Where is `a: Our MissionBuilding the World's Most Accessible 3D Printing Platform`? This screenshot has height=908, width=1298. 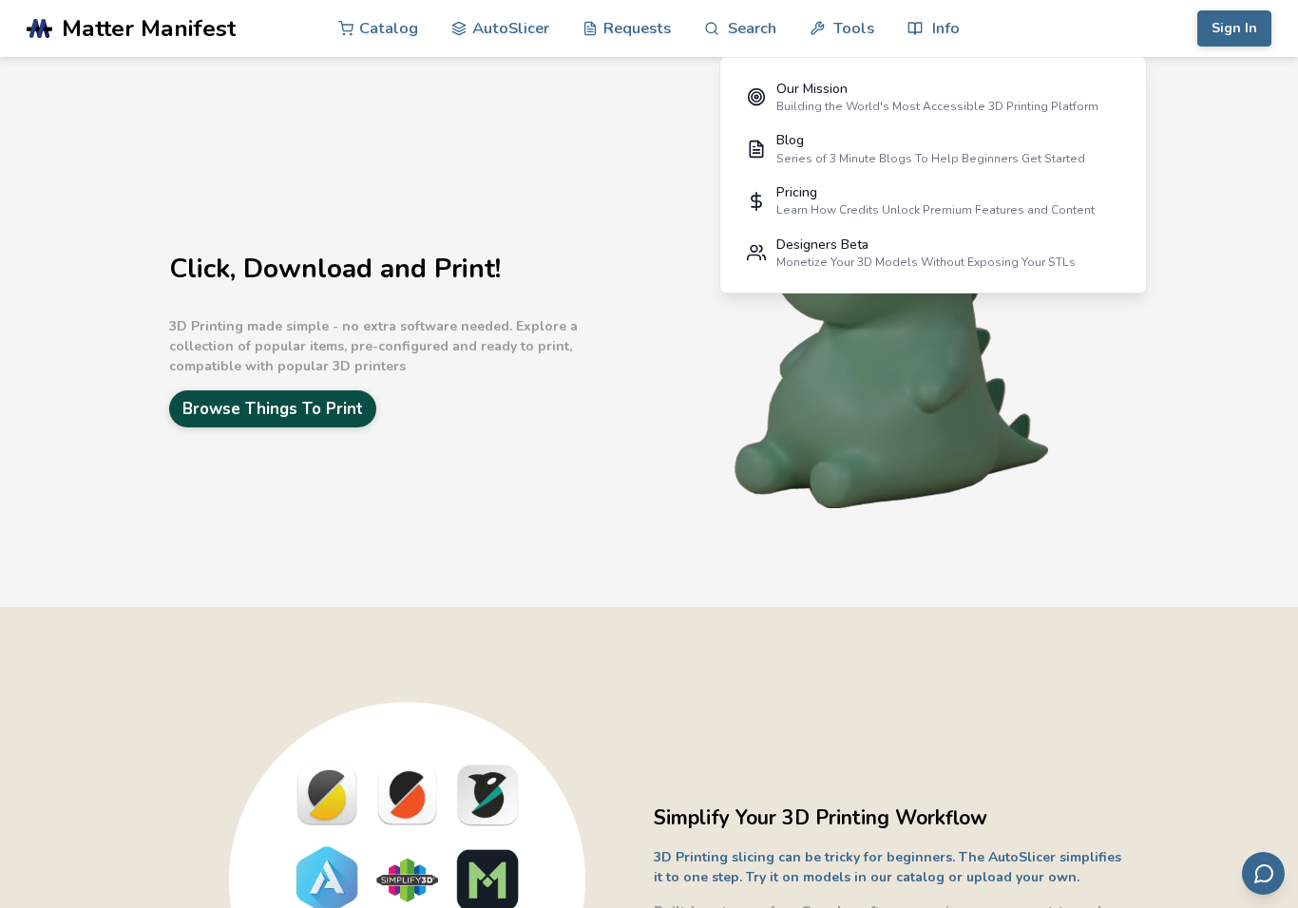 a: Our MissionBuilding the World's Most Accessible 3D Printing Platform is located at coordinates (933, 97).